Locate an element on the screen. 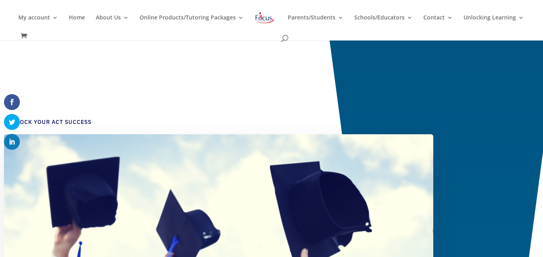 Image resolution: width=543 pixels, height=257 pixels. a: Online Products/Tutoring Packages is located at coordinates (192, 24).